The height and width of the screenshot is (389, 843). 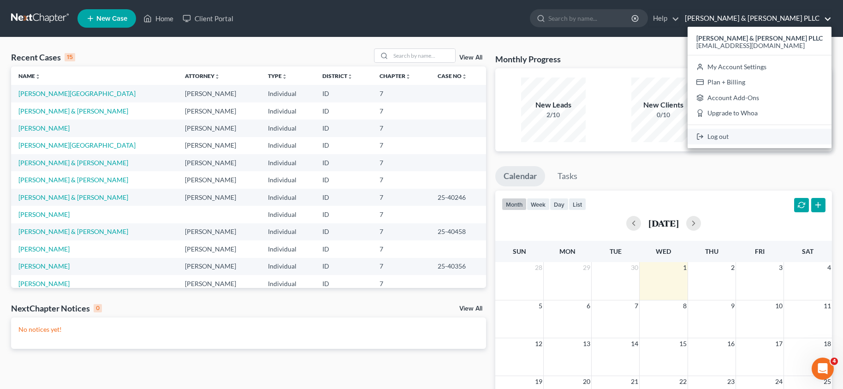 I want to click on button: list, so click(x=577, y=204).